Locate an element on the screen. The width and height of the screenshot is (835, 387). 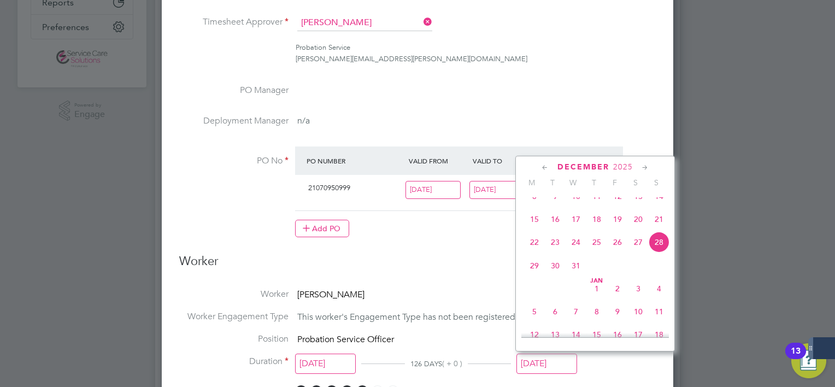
label: PO Manager is located at coordinates (234, 90).